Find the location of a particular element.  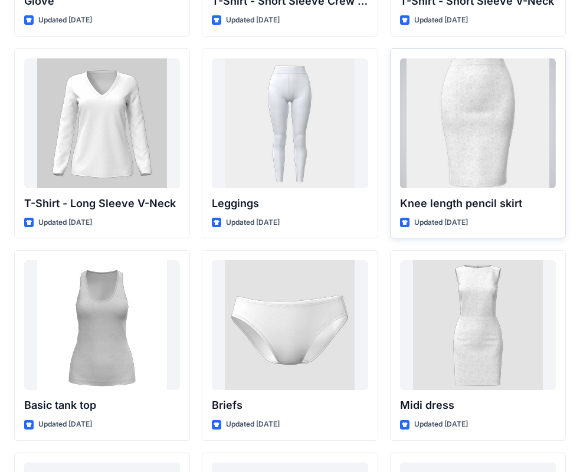

a: Leggings is located at coordinates (290, 123).